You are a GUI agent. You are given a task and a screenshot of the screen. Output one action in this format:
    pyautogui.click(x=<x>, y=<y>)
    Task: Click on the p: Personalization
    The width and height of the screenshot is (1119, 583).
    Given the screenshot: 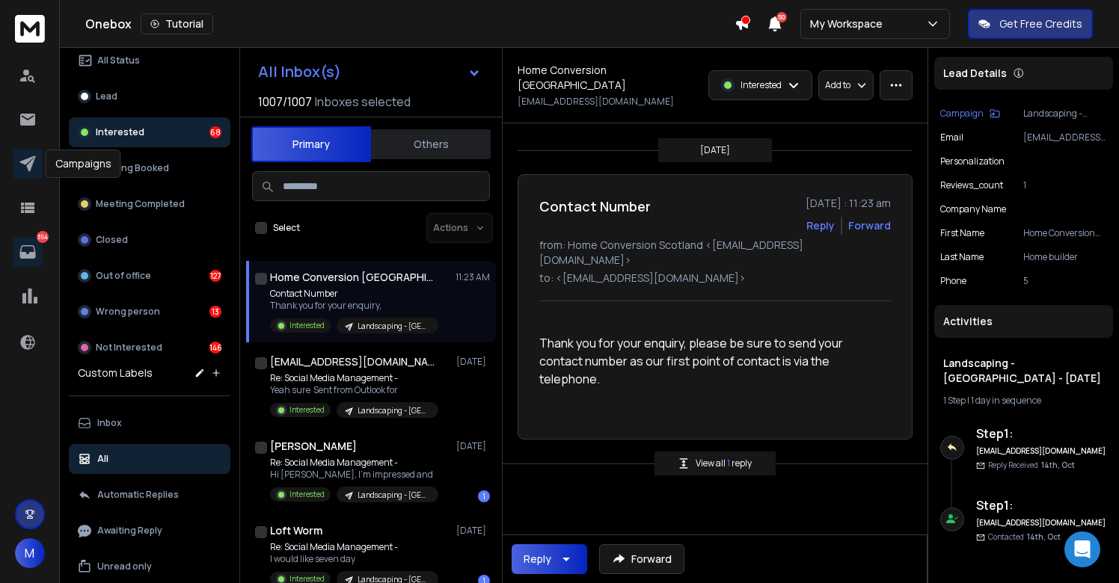 What is the action you would take?
    pyautogui.click(x=972, y=162)
    